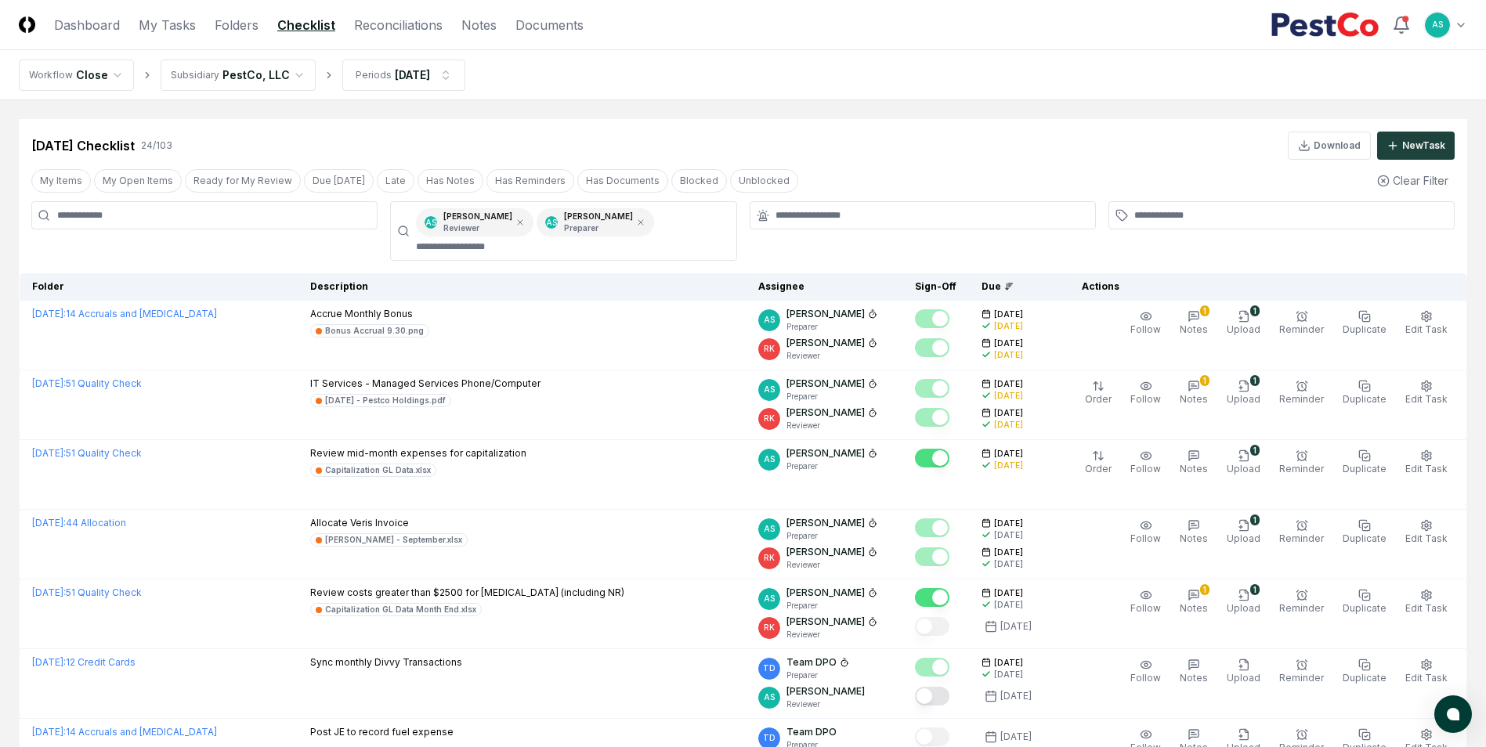  Describe the element at coordinates (138, 181) in the screenshot. I see `button: My Open Items` at that location.